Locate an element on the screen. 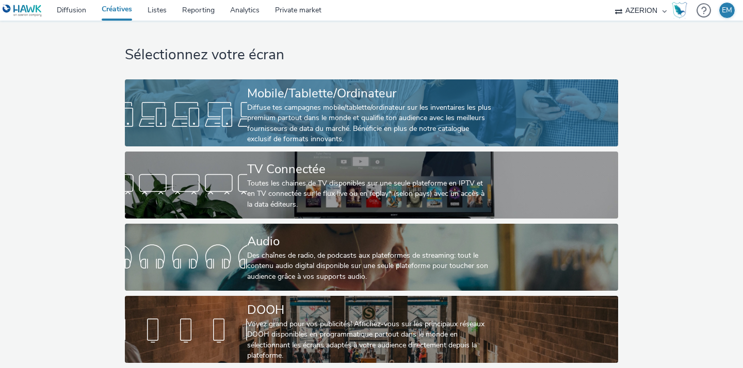  div: Mobile/Tablette/Ordinateur is located at coordinates (370, 93).